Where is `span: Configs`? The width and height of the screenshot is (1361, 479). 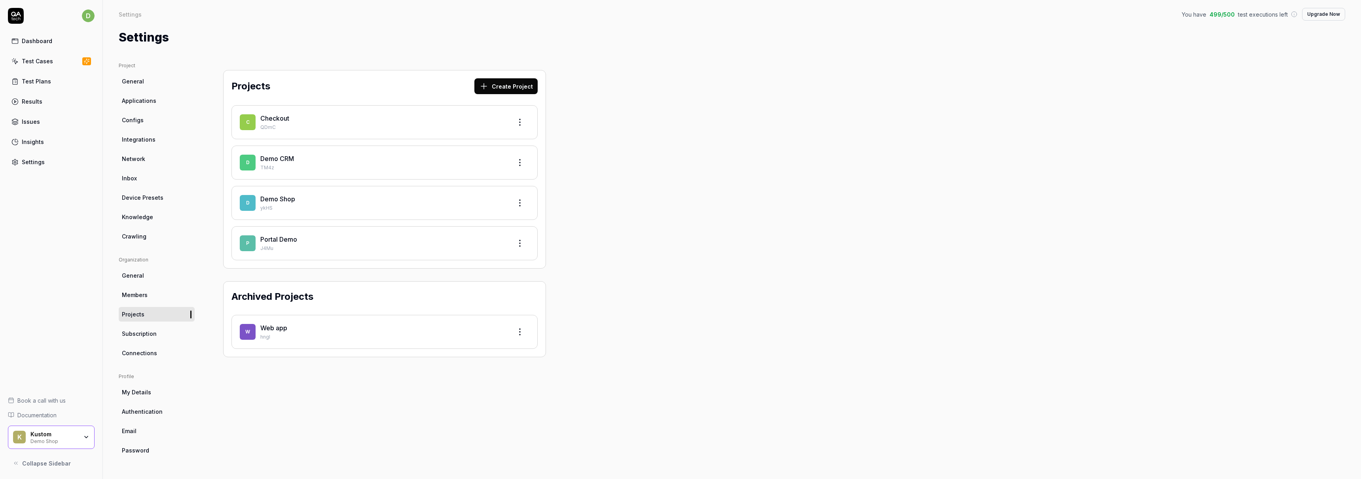
span: Configs is located at coordinates (133, 120).